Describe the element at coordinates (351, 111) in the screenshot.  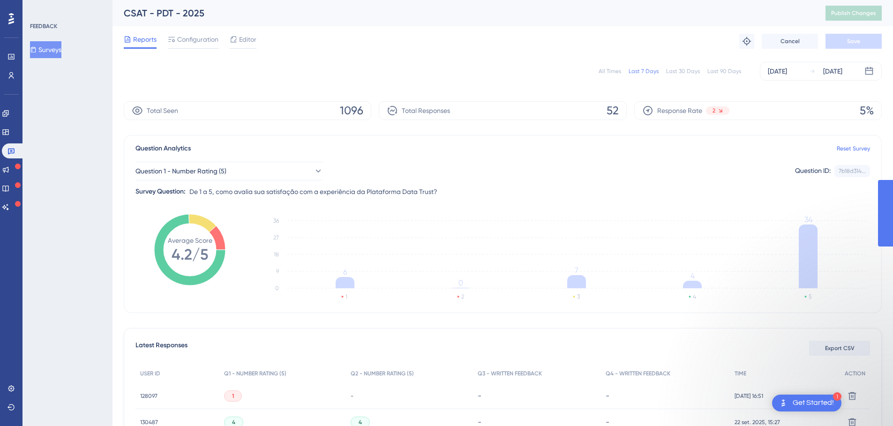
I see `span: 1096` at that location.